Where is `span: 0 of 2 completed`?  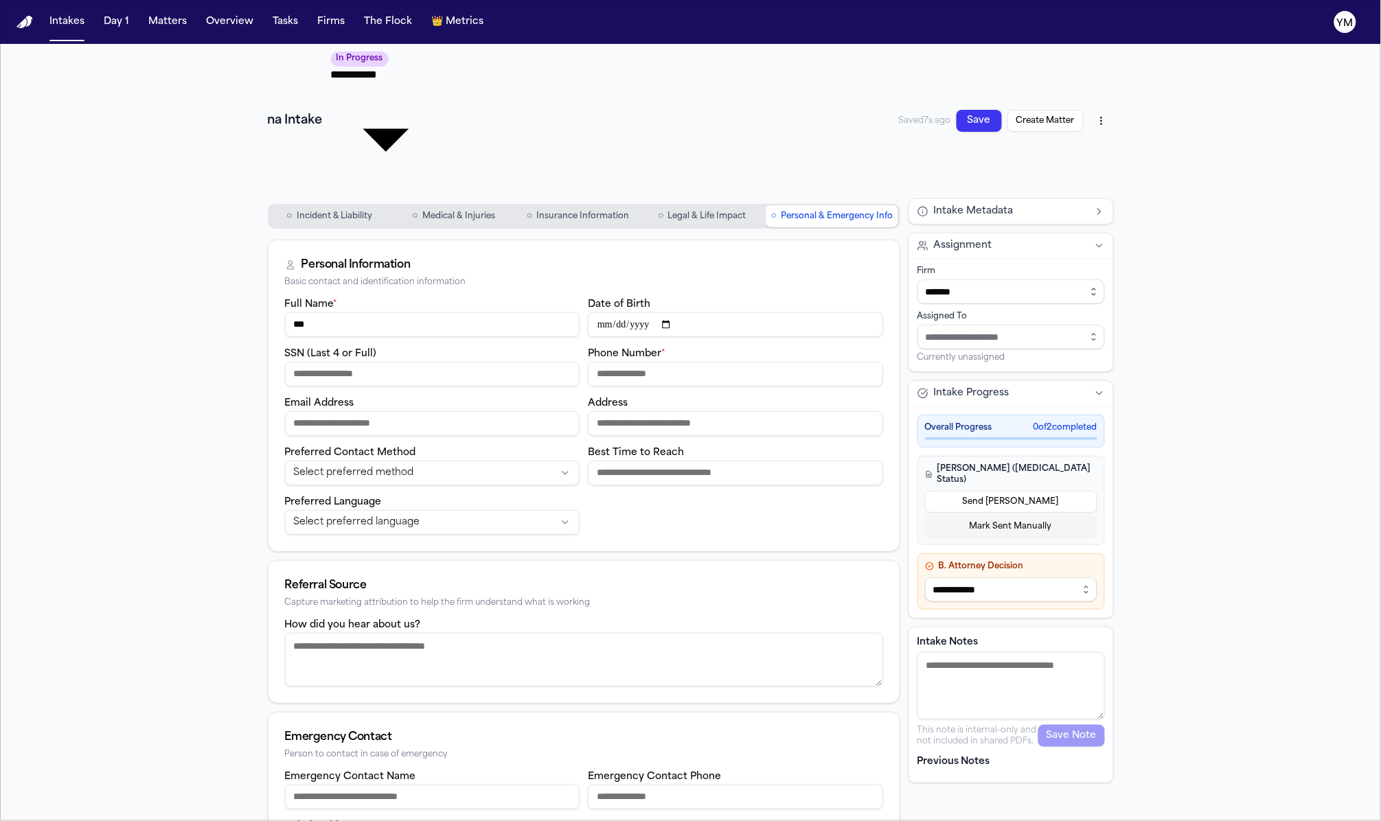
span: 0 of 2 completed is located at coordinates (1065, 428).